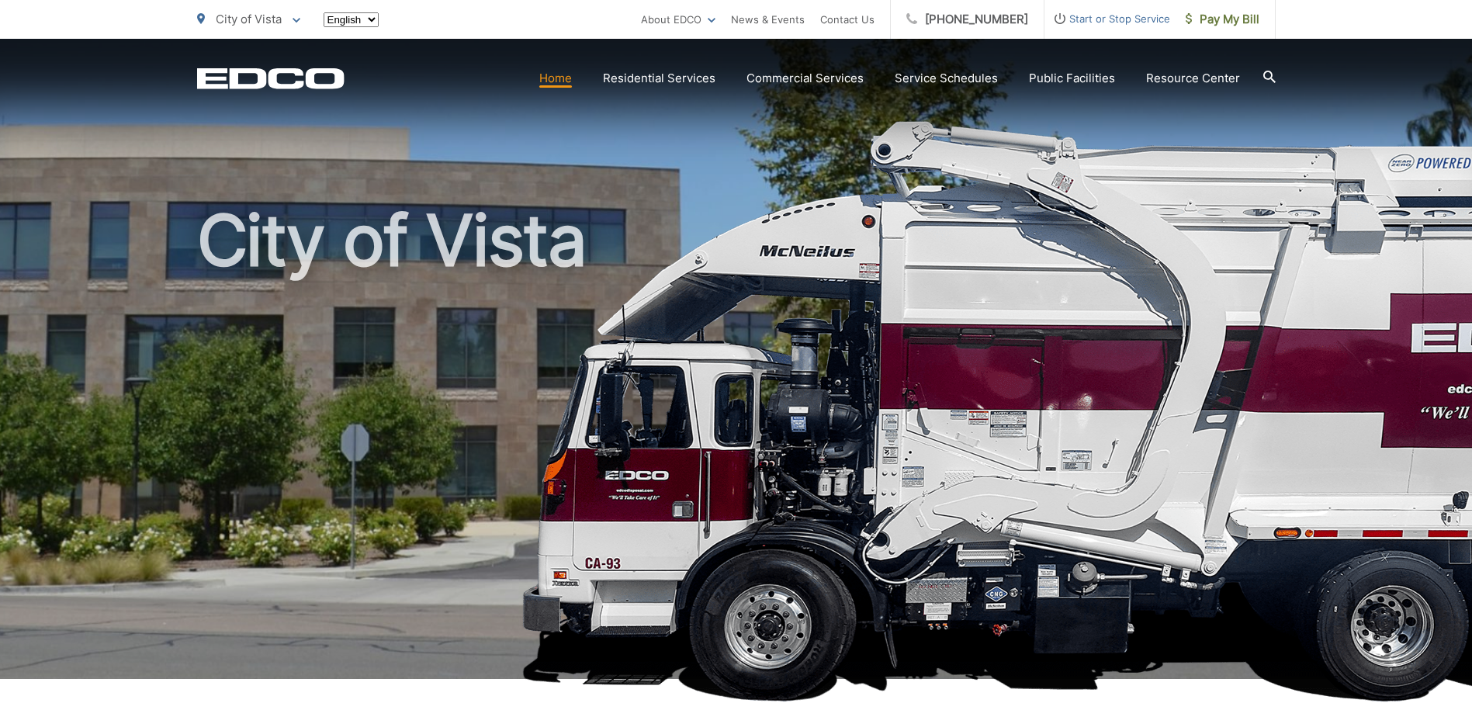 The image size is (1472, 717). What do you see at coordinates (805, 78) in the screenshot?
I see `a: Commercial Services` at bounding box center [805, 78].